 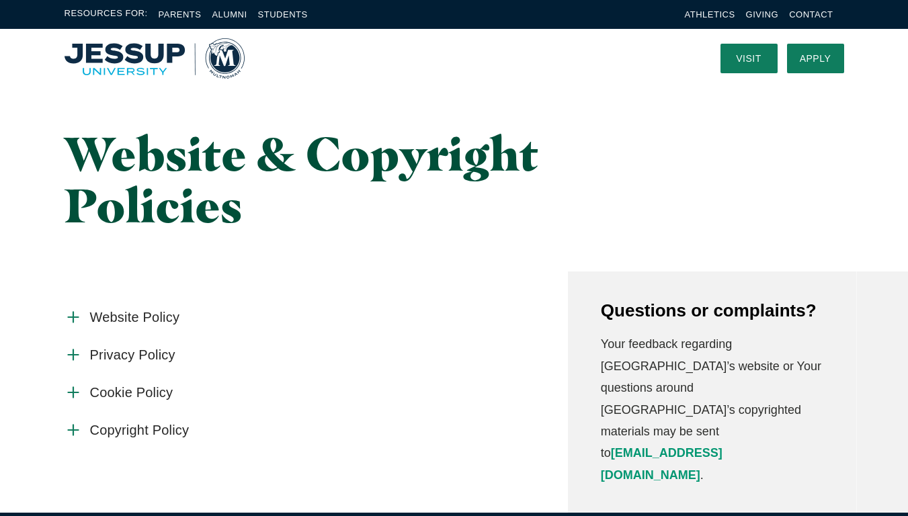 I want to click on span: Privacy Policy, so click(x=132, y=355).